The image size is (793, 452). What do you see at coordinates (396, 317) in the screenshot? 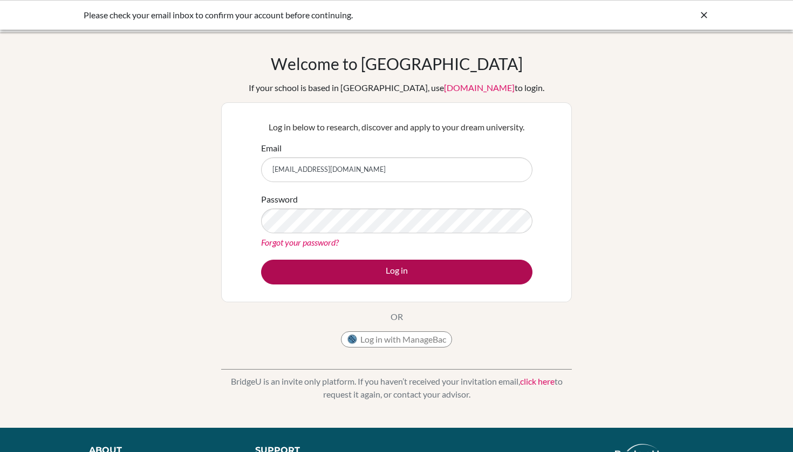
I see `p: OR` at bounding box center [396, 317].